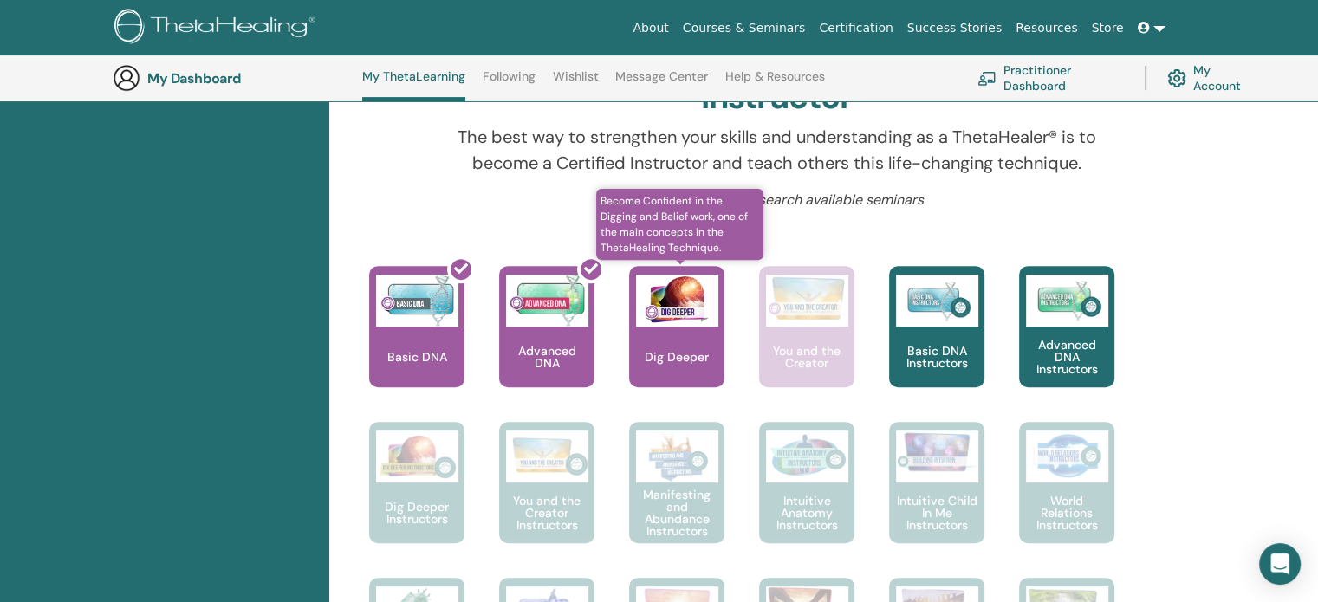 This screenshot has width=1318, height=602. What do you see at coordinates (777, 150) in the screenshot?
I see `p: The best way to strengthen your skills and understanding as a ThetaHealer® is to become a Certifi...` at bounding box center [777, 150].